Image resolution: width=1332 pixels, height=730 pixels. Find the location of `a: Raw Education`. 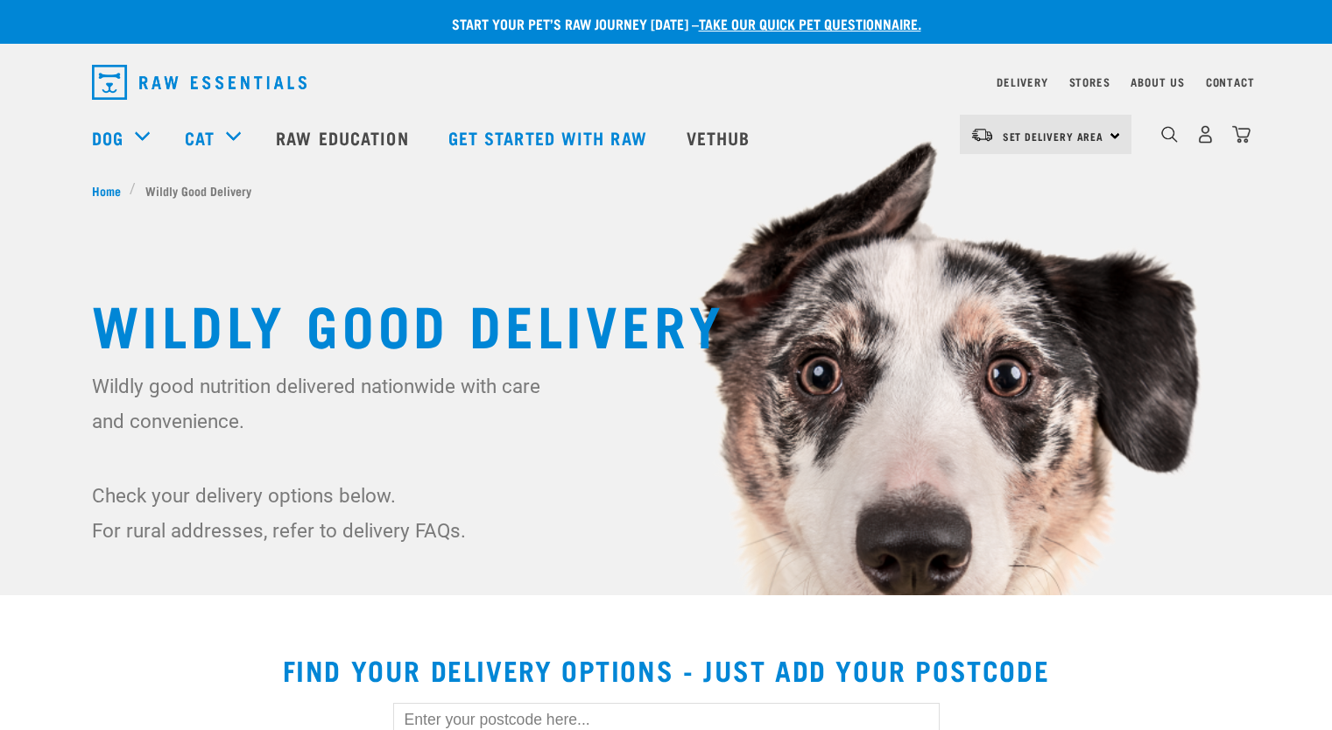

a: Raw Education is located at coordinates (344, 138).